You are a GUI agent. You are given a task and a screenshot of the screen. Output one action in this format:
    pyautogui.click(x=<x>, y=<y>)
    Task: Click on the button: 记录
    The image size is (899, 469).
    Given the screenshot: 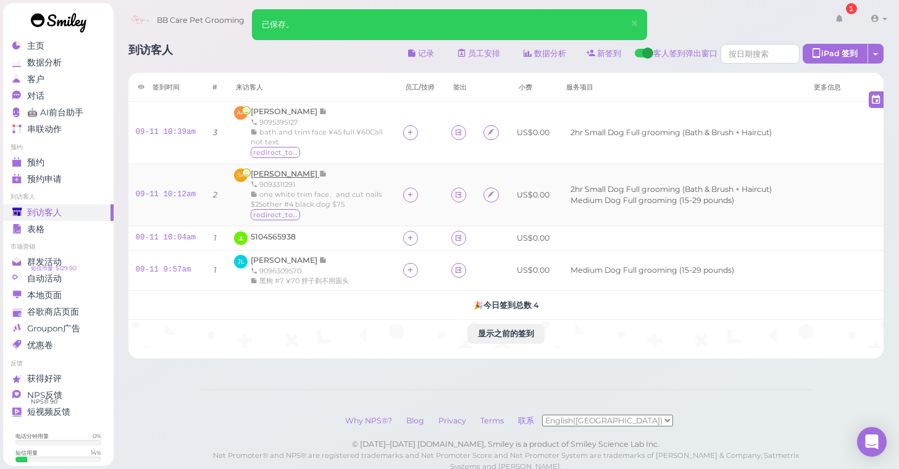 What is the action you would take?
    pyautogui.click(x=421, y=54)
    